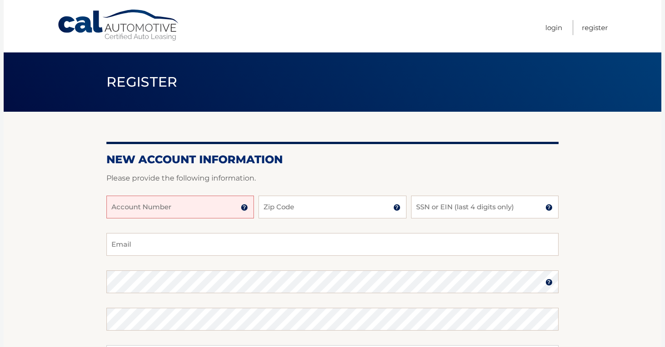 The image size is (665, 347). What do you see at coordinates (553, 27) in the screenshot?
I see `a: Login` at bounding box center [553, 27].